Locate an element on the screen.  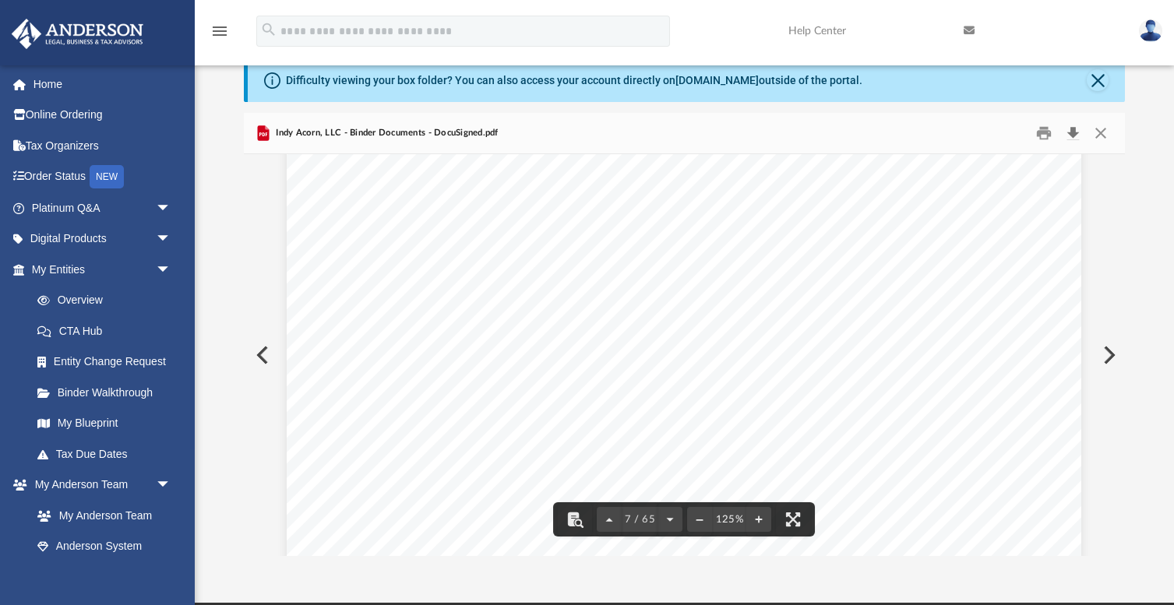
a: menu is located at coordinates (220, 35).